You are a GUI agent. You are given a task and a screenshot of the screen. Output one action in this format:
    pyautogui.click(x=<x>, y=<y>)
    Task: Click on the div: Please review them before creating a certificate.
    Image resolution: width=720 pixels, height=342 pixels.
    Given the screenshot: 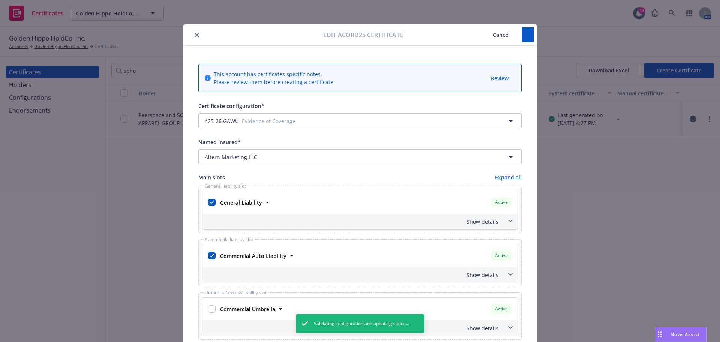 What is the action you would take?
    pyautogui.click(x=274, y=82)
    